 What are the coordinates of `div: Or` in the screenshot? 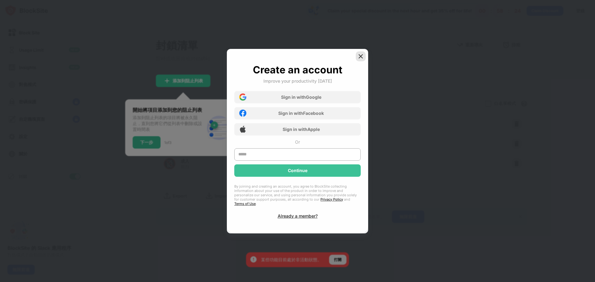 It's located at (297, 142).